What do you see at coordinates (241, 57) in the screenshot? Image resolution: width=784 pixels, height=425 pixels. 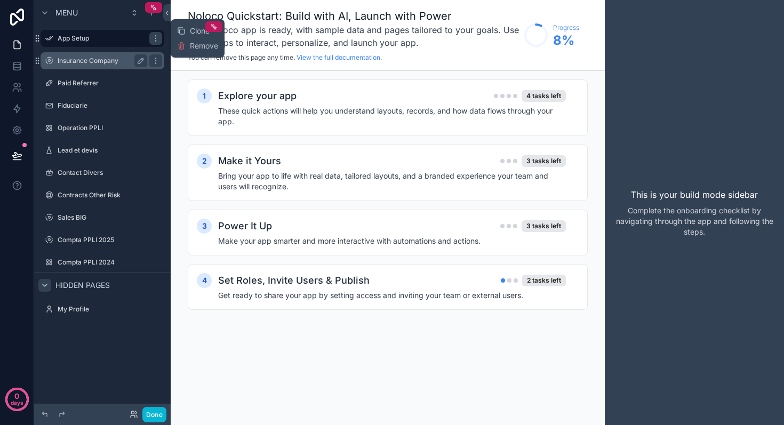 I see `span: You can remove this page any time.` at bounding box center [241, 57].